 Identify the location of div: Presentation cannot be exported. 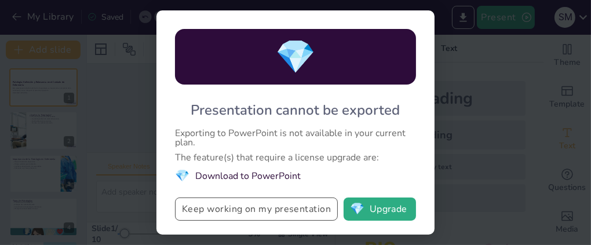
(295, 110).